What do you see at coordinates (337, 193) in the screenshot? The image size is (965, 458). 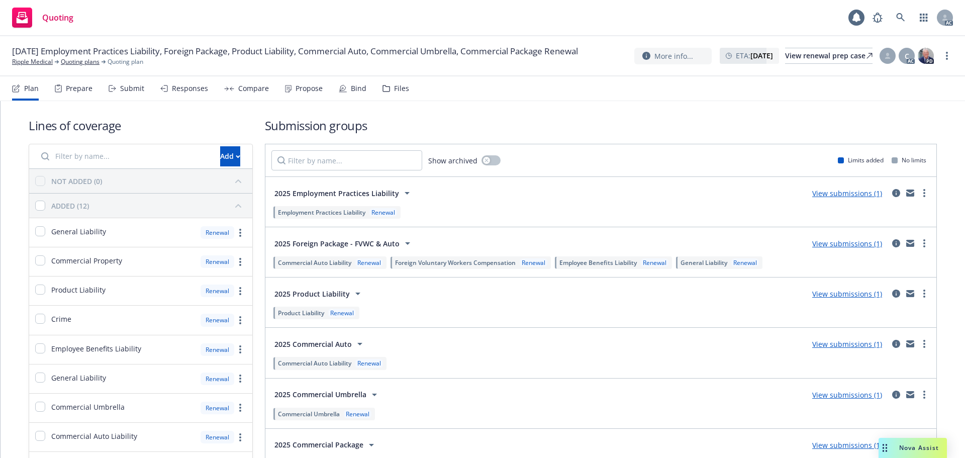 I see `span: 2025 Employment Practices Liability` at bounding box center [337, 193].